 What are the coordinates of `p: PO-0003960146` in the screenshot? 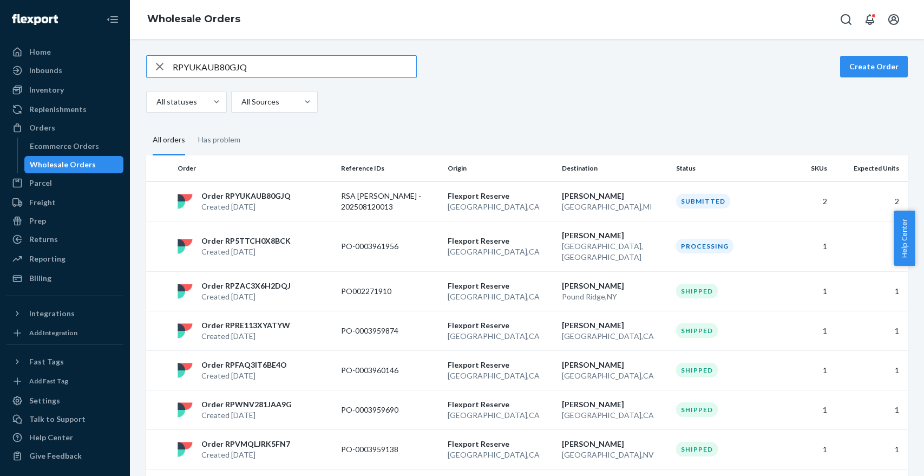 It's located at (384, 370).